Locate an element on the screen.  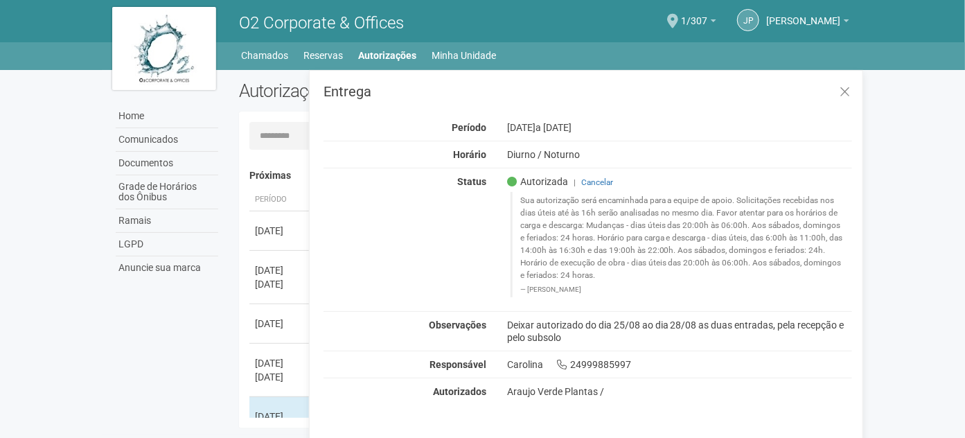
a: Reservas is located at coordinates (324, 55).